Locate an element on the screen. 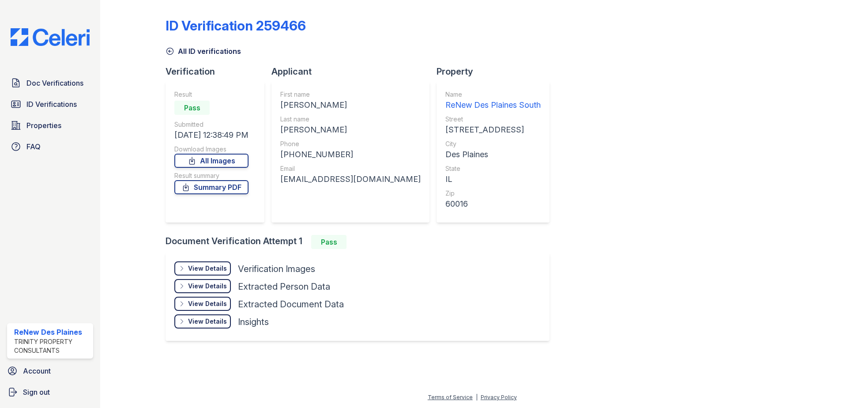 The width and height of the screenshot is (844, 408). div: Insights is located at coordinates (253, 322).